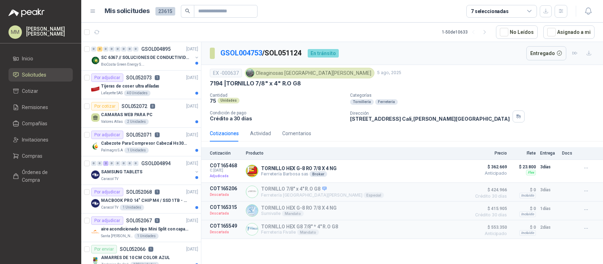 This screenshot has width=603, height=264. Describe the element at coordinates (318, 174) in the screenshot. I see `div: Broker` at that location.